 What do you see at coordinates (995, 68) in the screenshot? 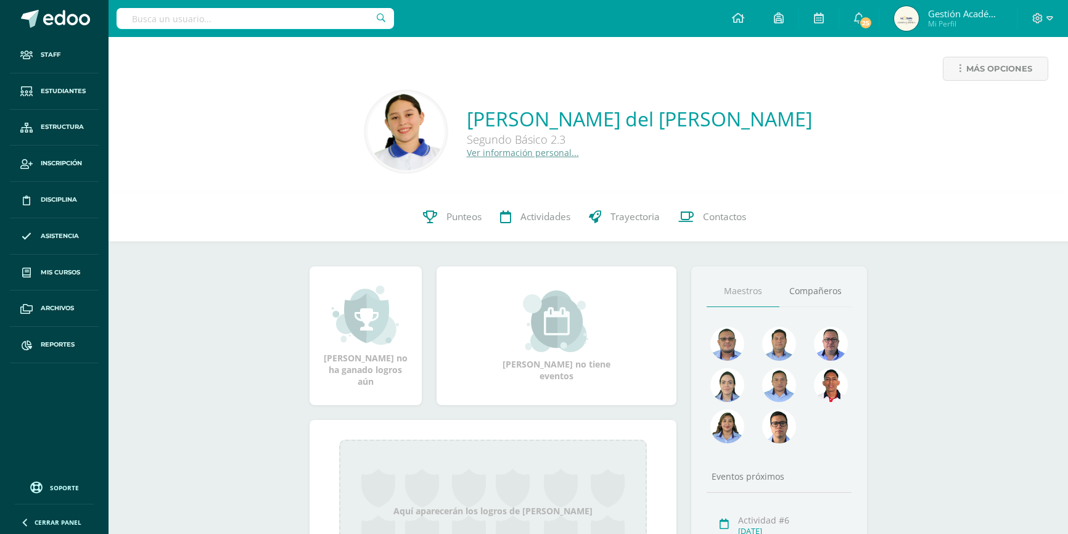
I see `a: Más opciones` at bounding box center [995, 68].